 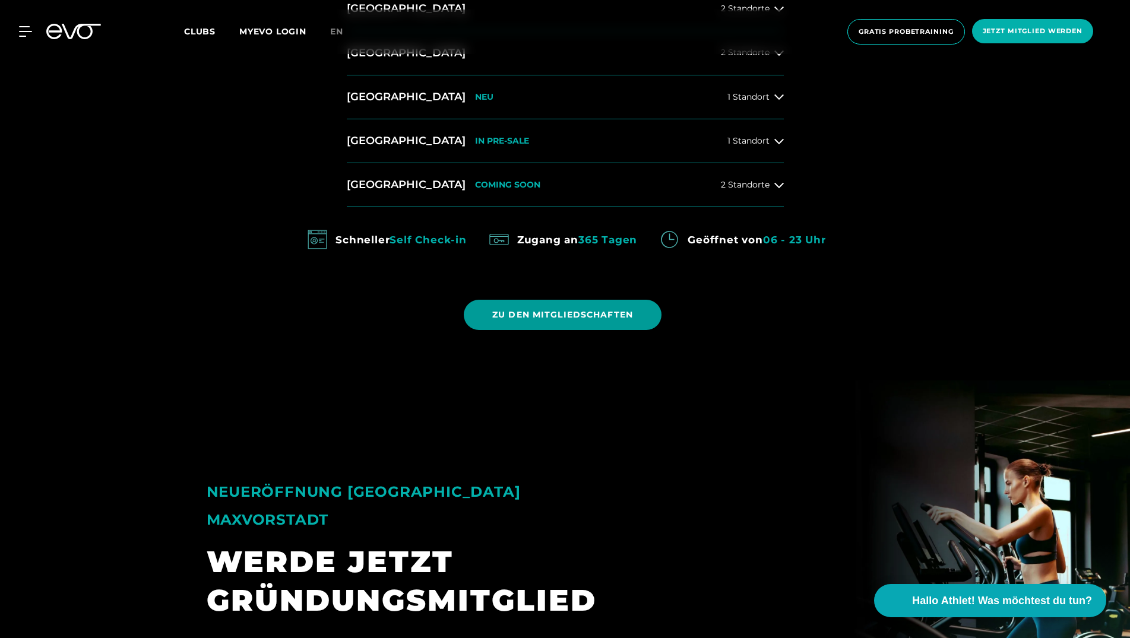 What do you see at coordinates (757, 240) in the screenshot?
I see `div: Geöffnet von` at bounding box center [757, 240].